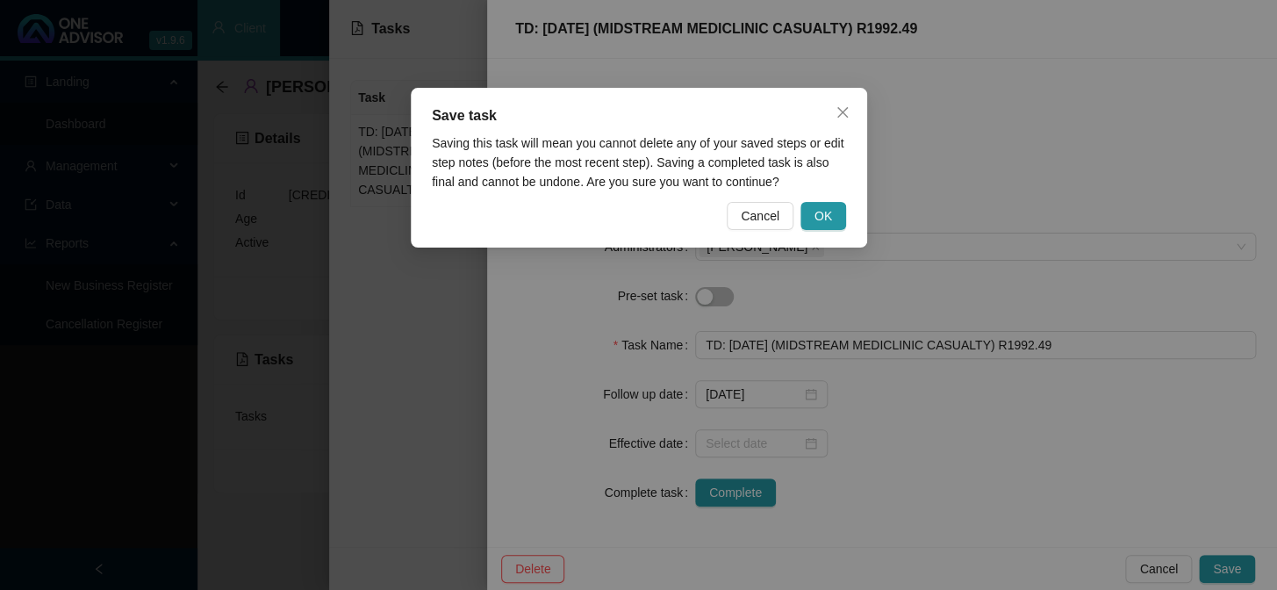 The image size is (1277, 590). I want to click on div: Save task, so click(639, 116).